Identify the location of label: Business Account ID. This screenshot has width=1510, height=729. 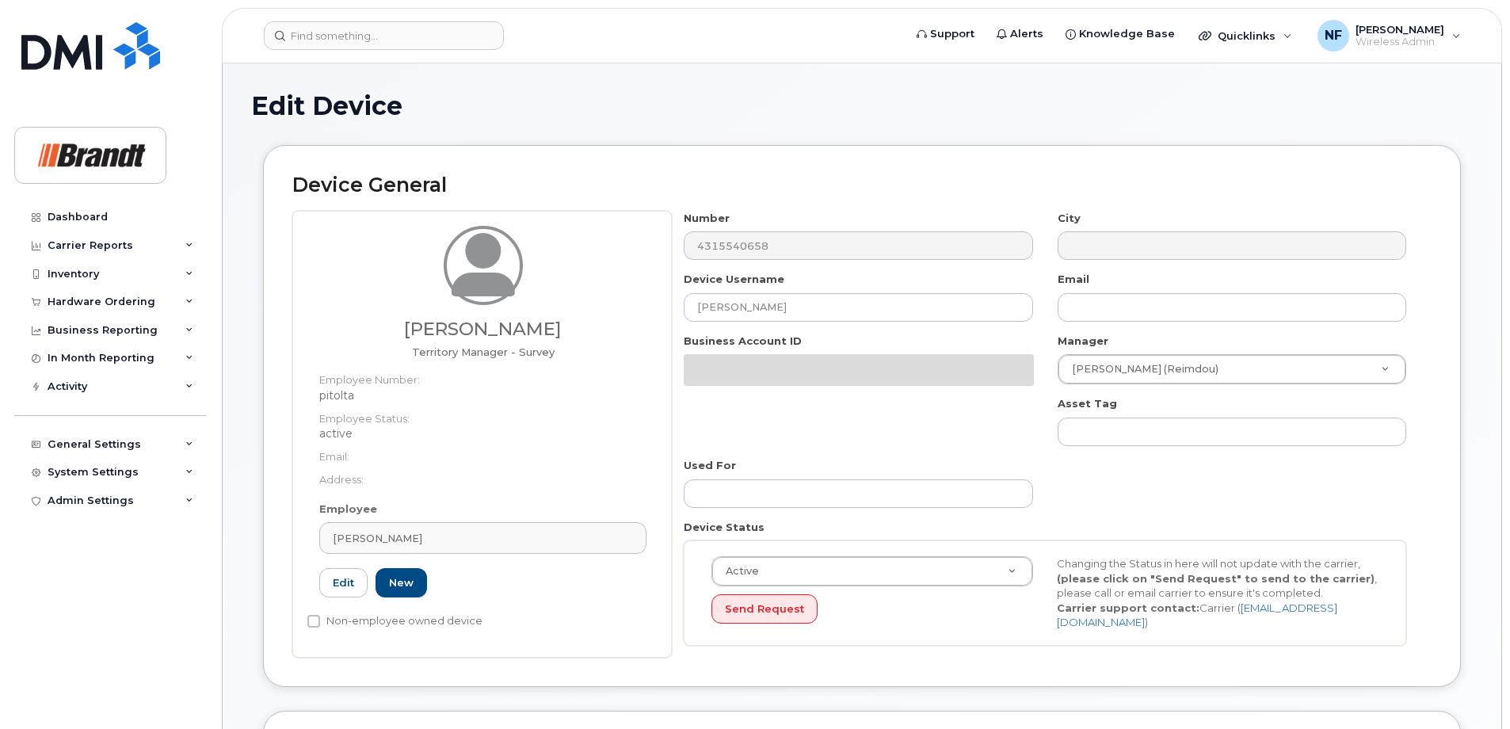
(742, 341).